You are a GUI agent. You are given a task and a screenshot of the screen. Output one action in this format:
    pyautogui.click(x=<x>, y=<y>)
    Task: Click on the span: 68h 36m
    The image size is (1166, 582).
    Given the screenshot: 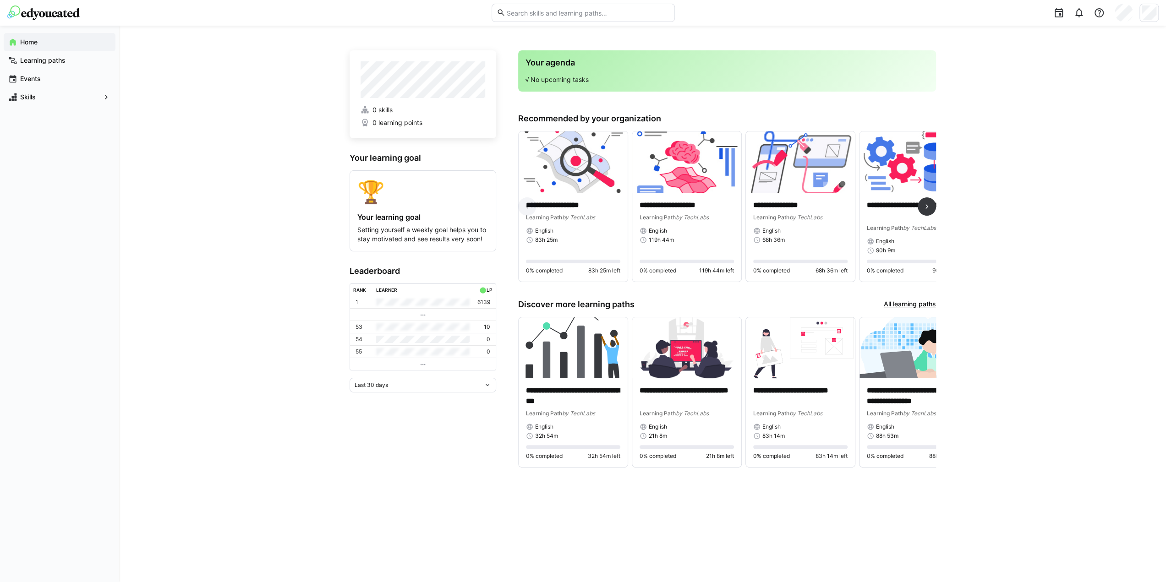 What is the action you would take?
    pyautogui.click(x=774, y=240)
    